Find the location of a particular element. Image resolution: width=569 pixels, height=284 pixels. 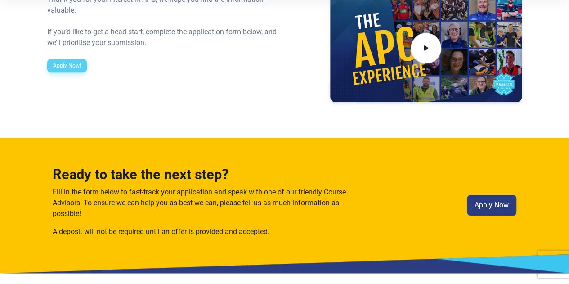

a: Apply Now! is located at coordinates (67, 66).